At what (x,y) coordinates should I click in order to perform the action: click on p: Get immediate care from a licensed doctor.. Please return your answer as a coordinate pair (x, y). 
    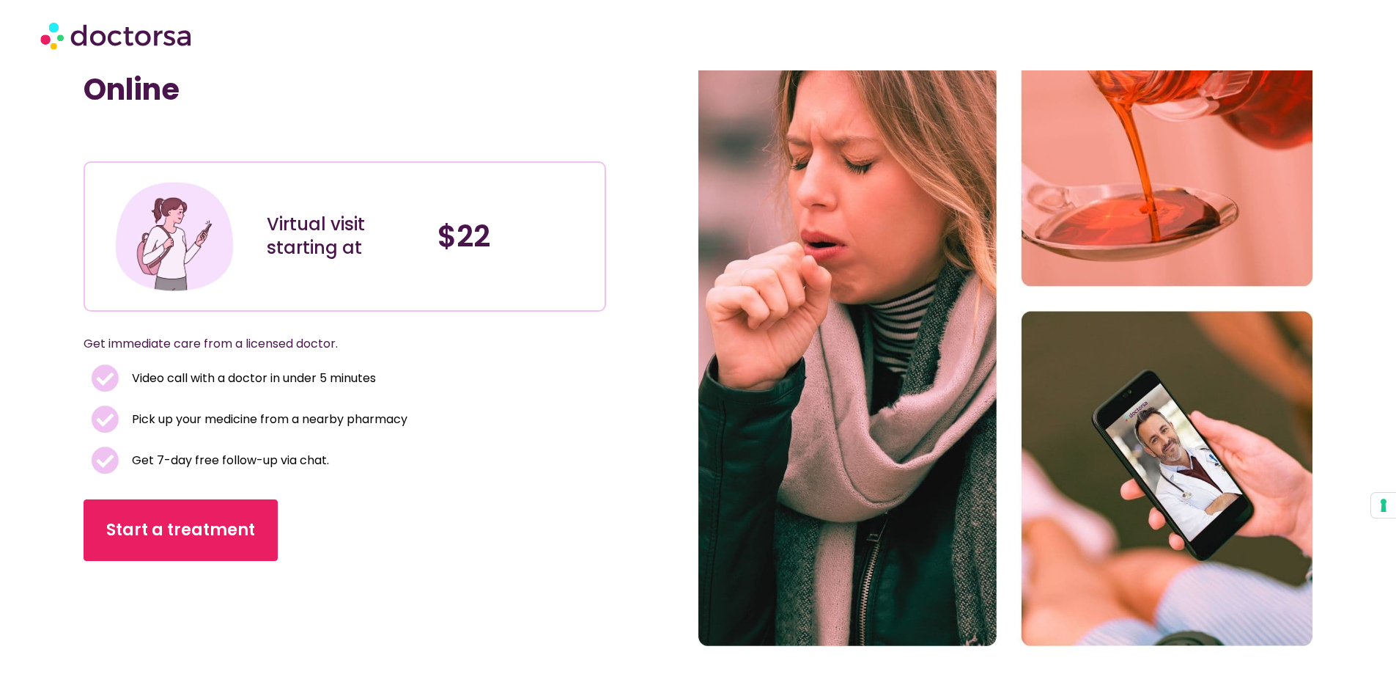
    Looking at the image, I should click on (327, 344).